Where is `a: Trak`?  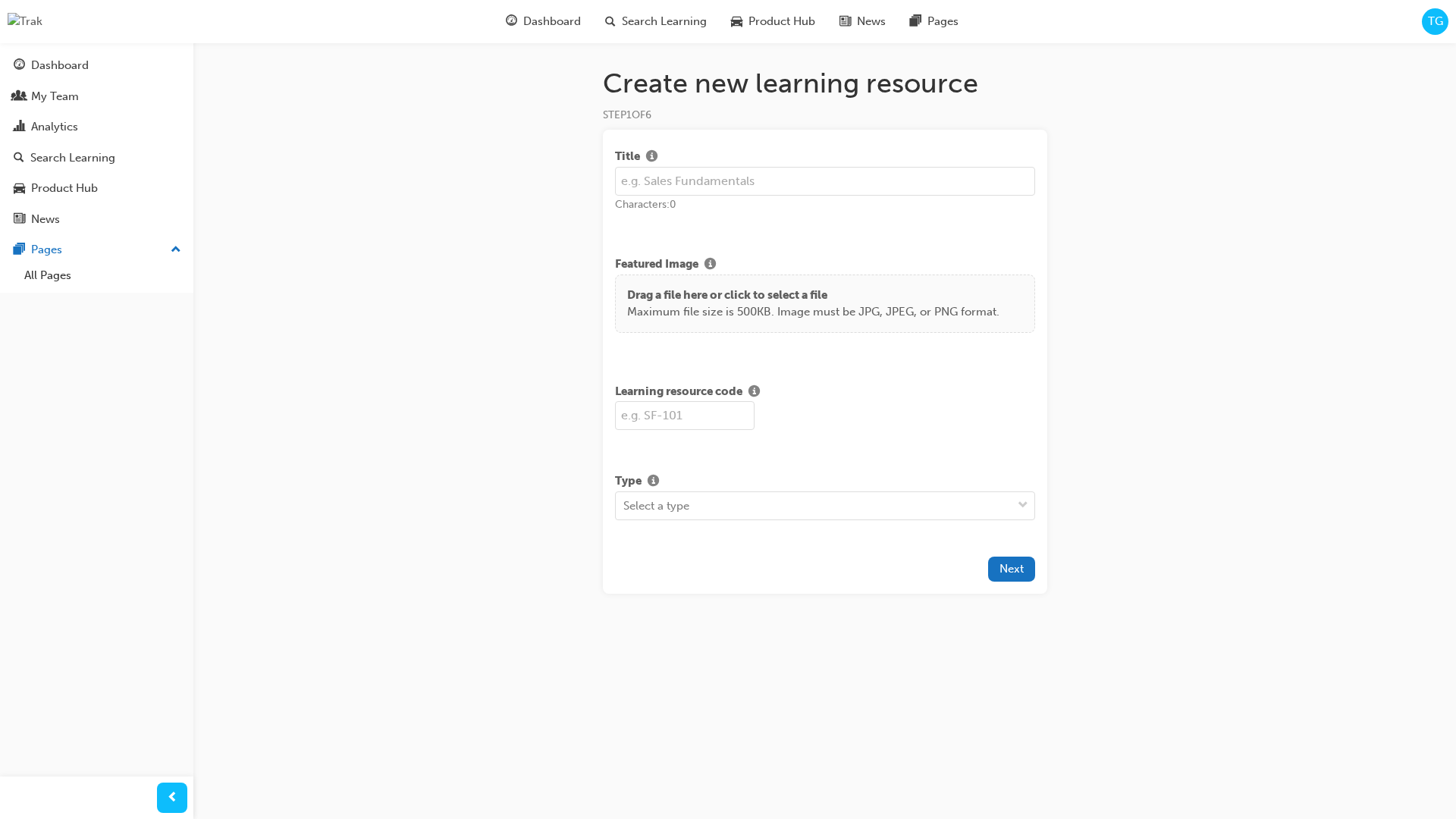
a: Trak is located at coordinates (25, 21).